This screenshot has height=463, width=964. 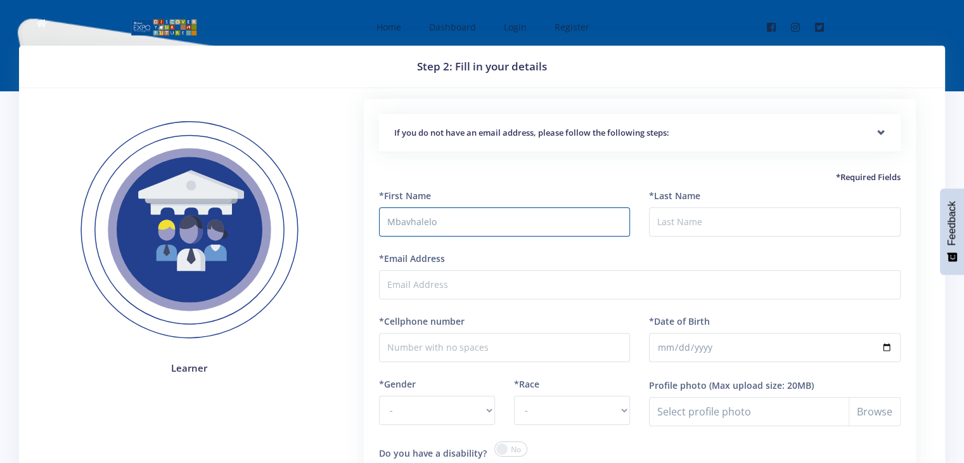 What do you see at coordinates (570, 27) in the screenshot?
I see `a: Register` at bounding box center [570, 27].